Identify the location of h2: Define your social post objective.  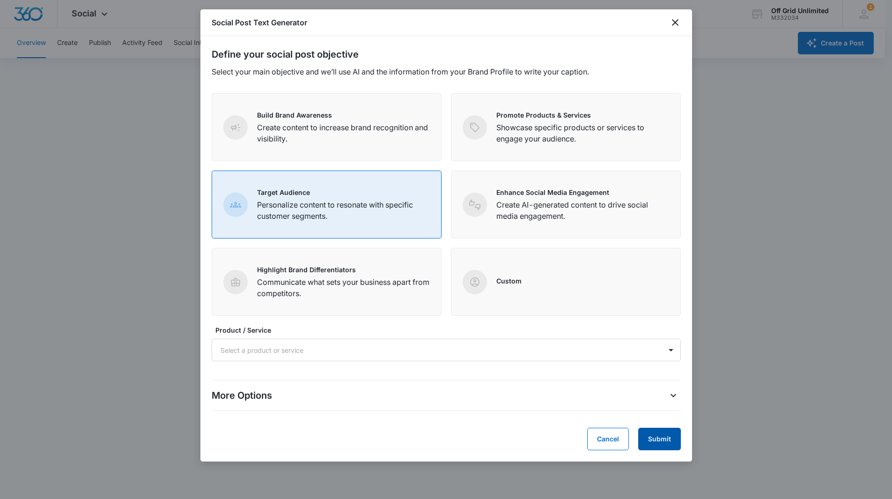
(446, 54).